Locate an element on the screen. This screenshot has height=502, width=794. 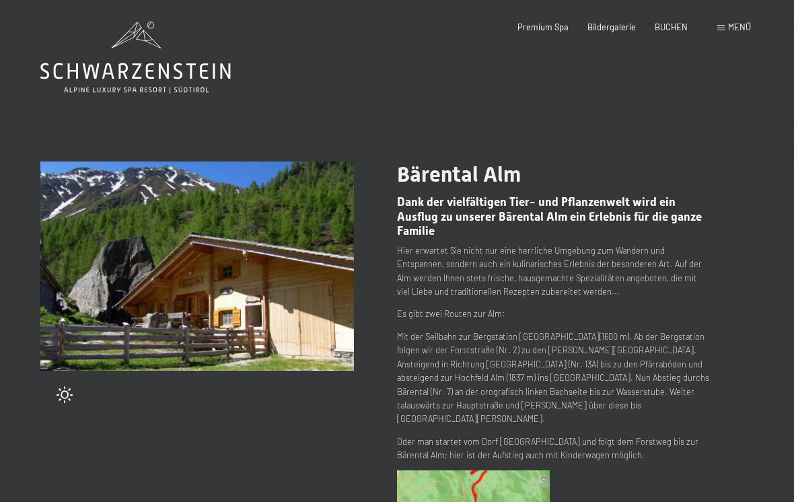
a: BUCHEN is located at coordinates (671, 27).